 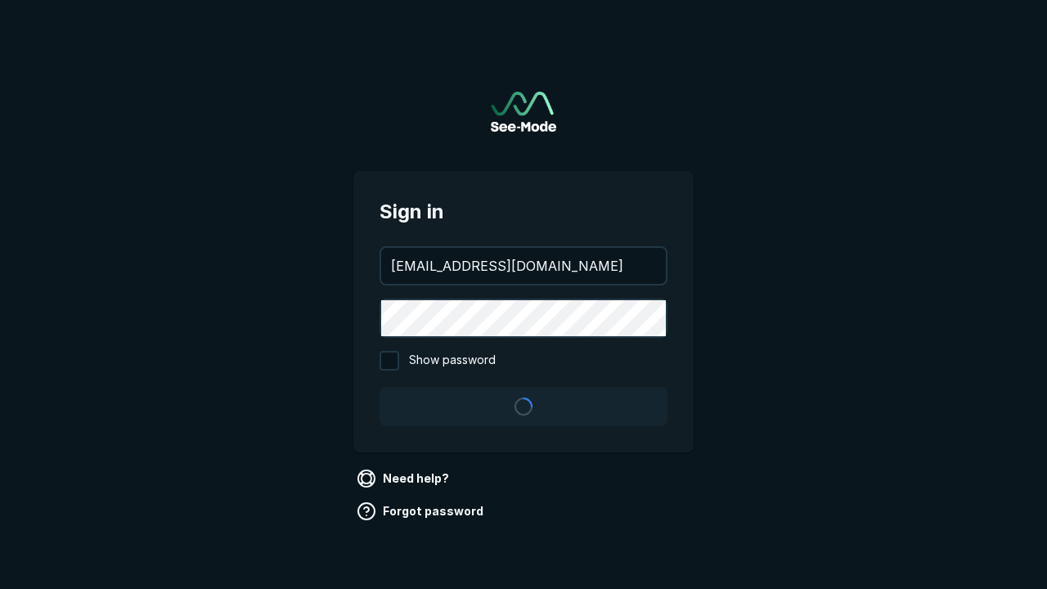 What do you see at coordinates (523, 111) in the screenshot?
I see `a: Go to sign in` at bounding box center [523, 111].